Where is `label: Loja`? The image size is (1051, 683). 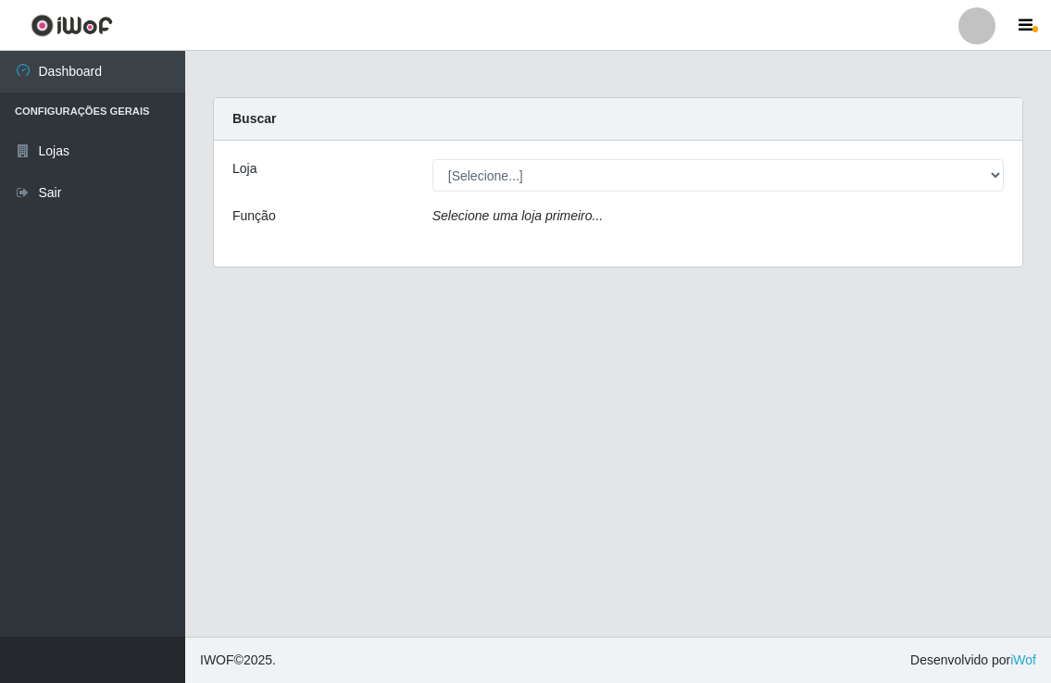 label: Loja is located at coordinates (244, 169).